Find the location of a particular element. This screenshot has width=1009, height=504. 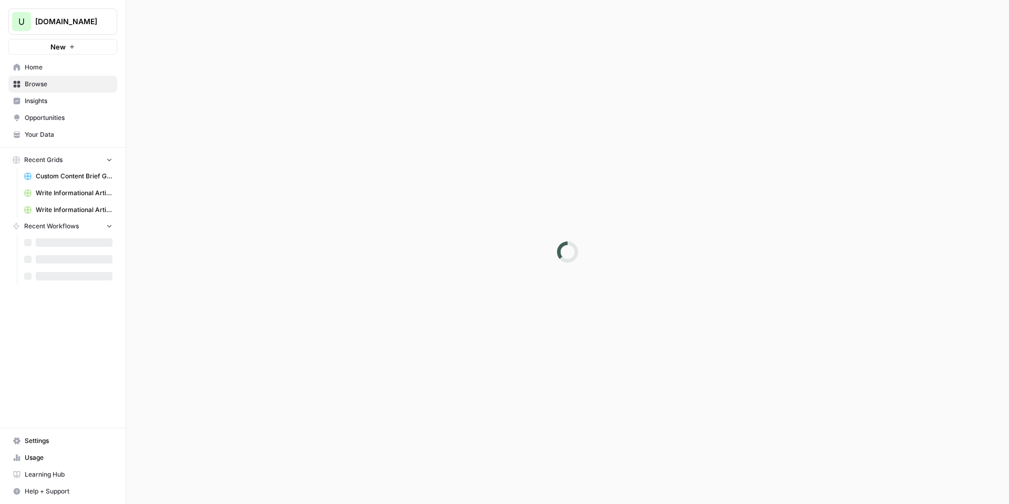

a: Home is located at coordinates (63, 67).